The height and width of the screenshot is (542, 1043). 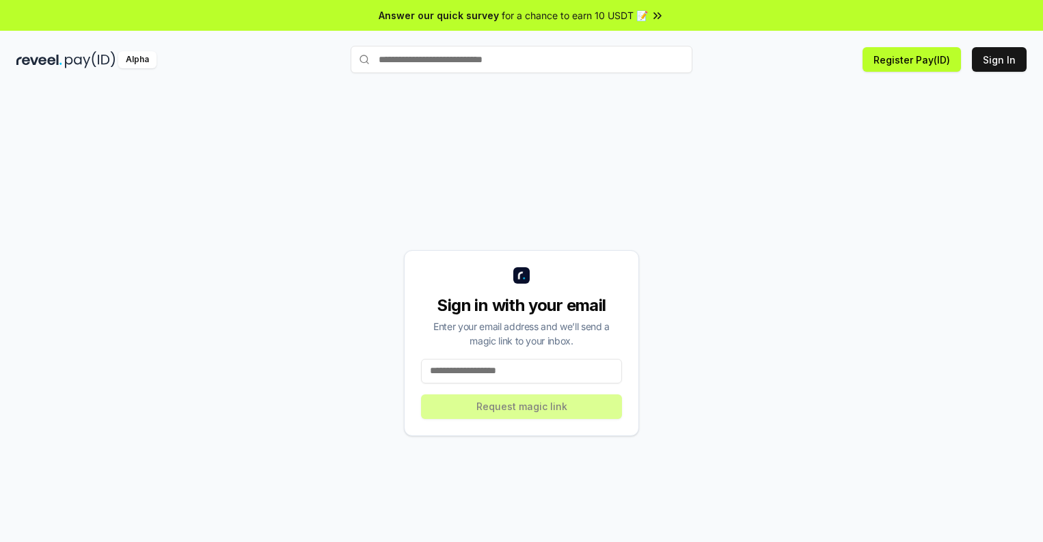 What do you see at coordinates (39, 59) in the screenshot?
I see `img: reveel_dark` at bounding box center [39, 59].